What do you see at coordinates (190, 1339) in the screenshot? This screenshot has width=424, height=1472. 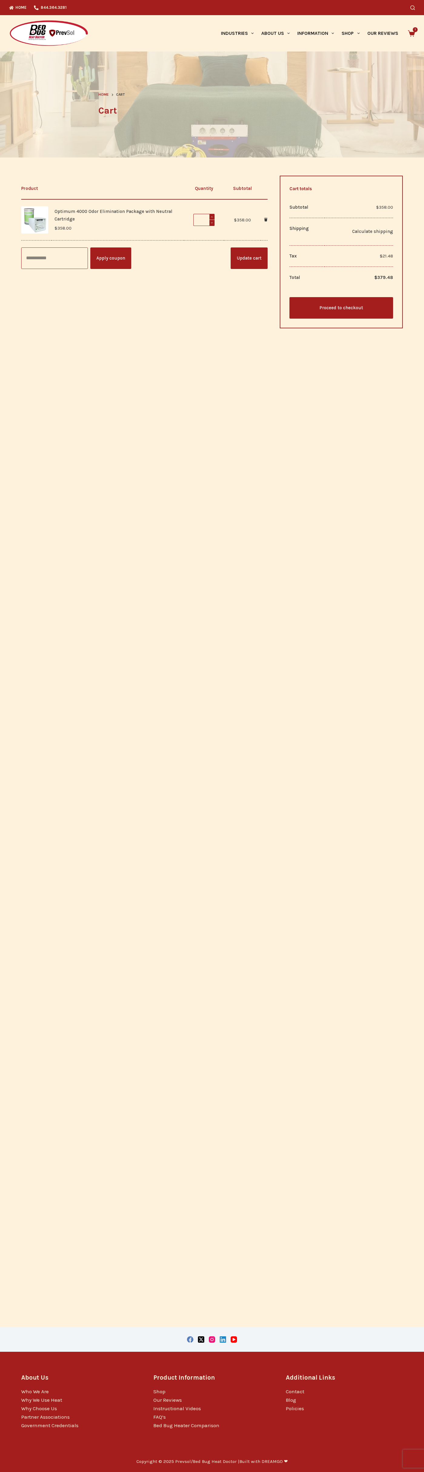 I see `a: Facebook` at bounding box center [190, 1339].